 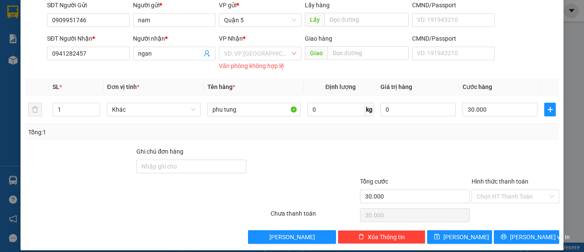 What do you see at coordinates (221, 87) in the screenshot?
I see `span: Tên hàng` at bounding box center [221, 87].